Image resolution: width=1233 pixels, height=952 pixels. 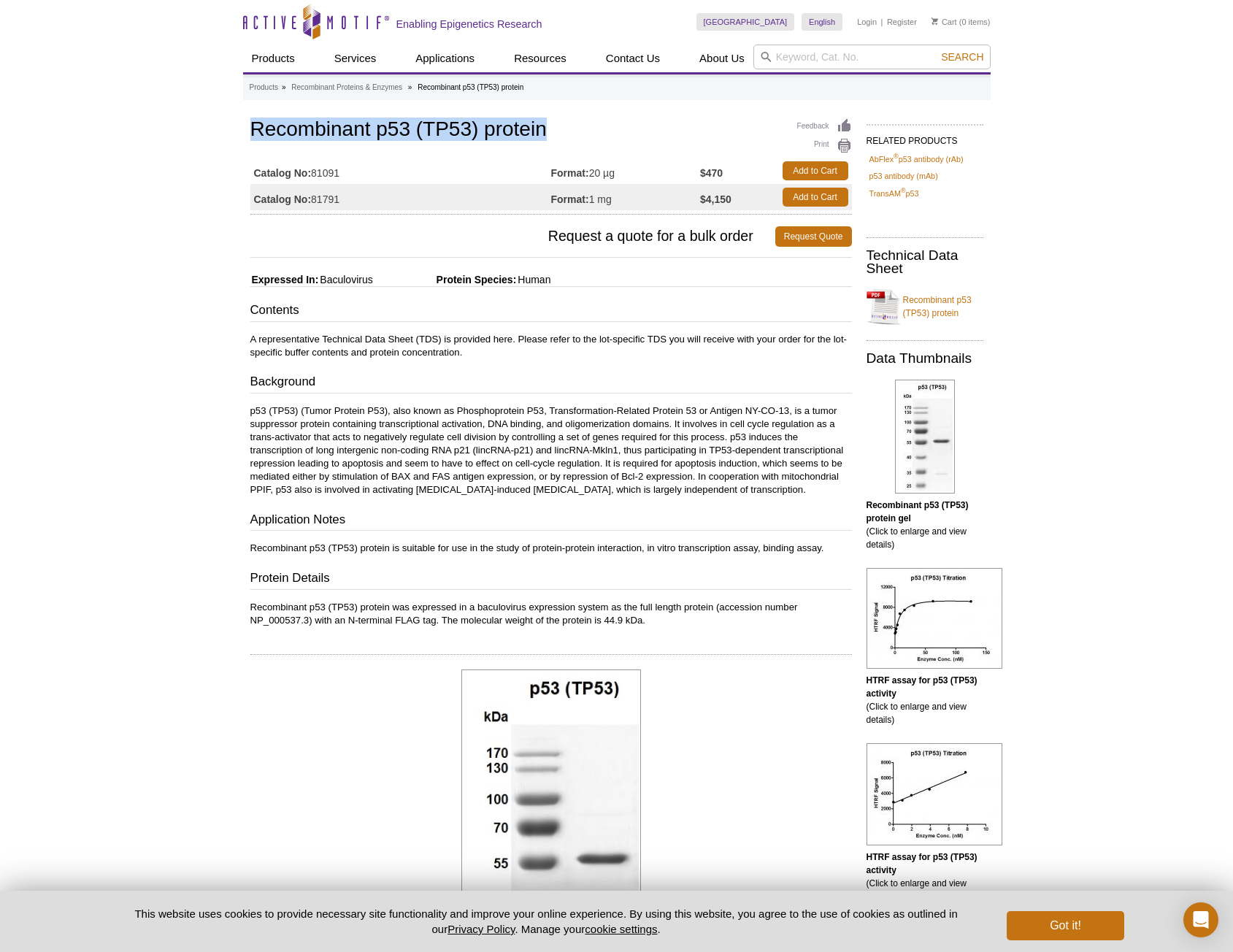 What do you see at coordinates (872, 57) in the screenshot?
I see `input: Keyword, Cat. No.` at bounding box center [872, 57].